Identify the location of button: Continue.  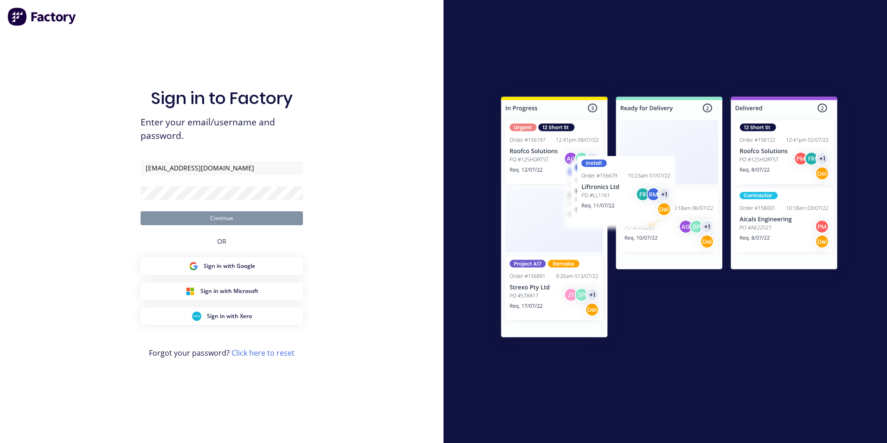
(222, 218).